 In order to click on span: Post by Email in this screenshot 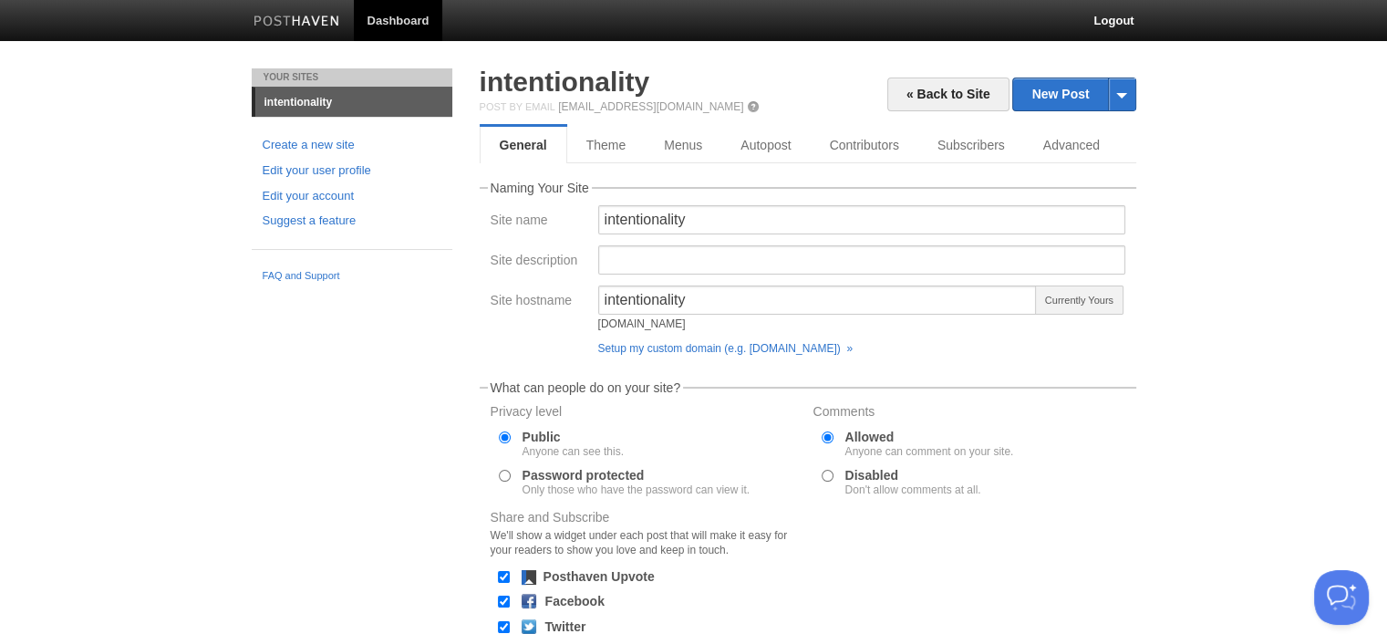, I will do `click(517, 107)`.